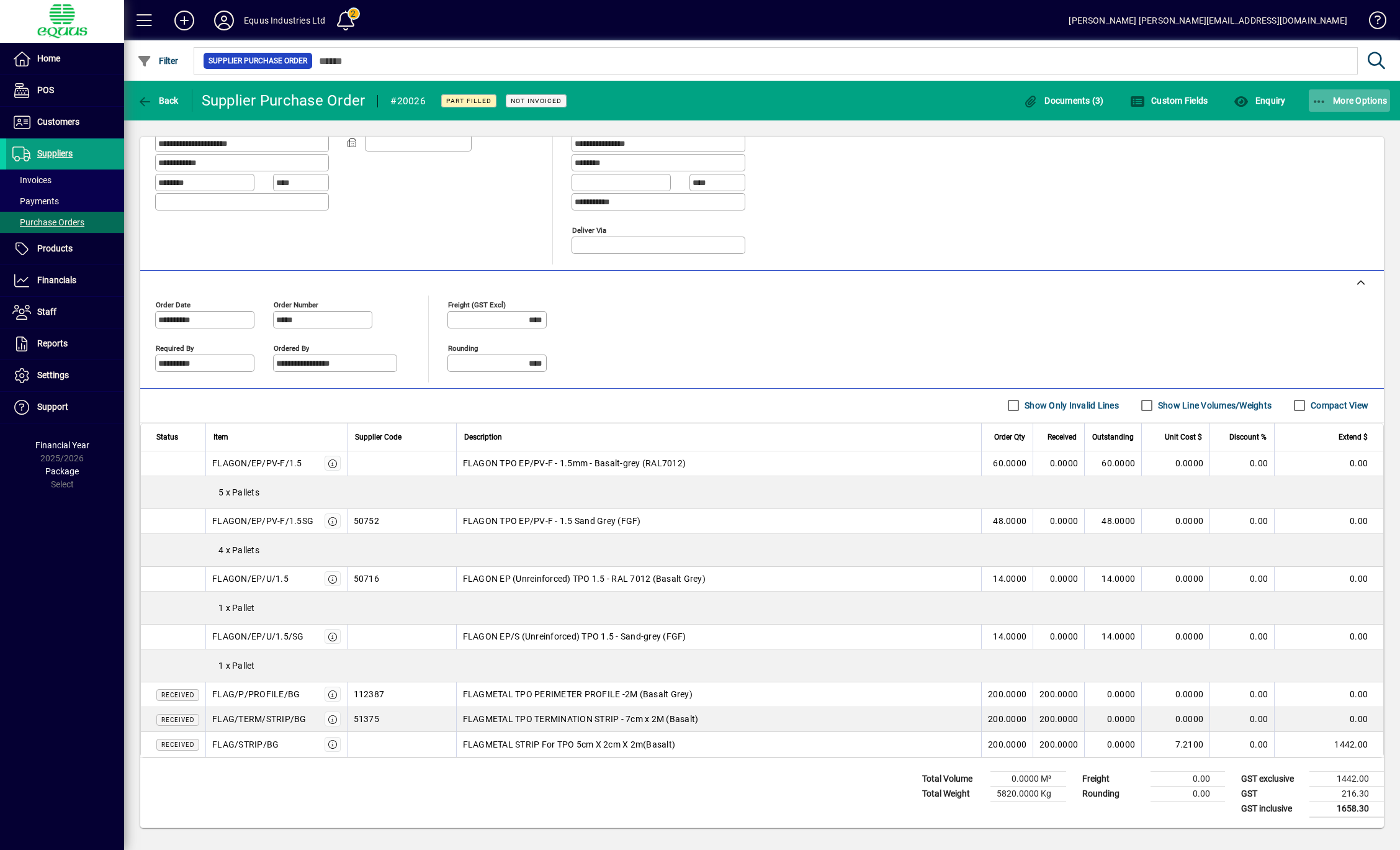  I want to click on div: FLAG/TERM/STRIP/BG, so click(259, 718).